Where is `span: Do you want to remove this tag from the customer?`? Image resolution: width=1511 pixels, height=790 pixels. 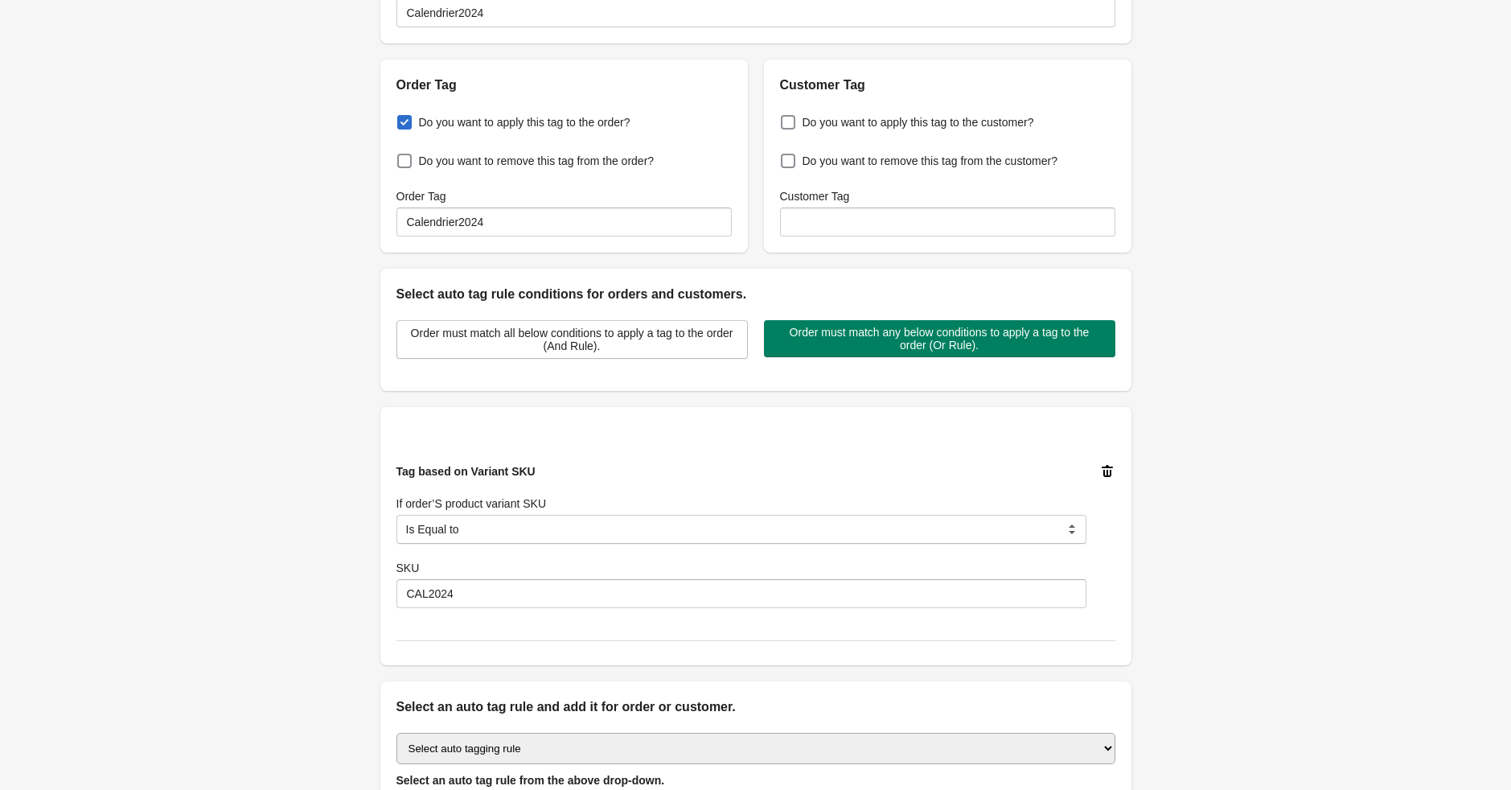
span: Do you want to remove this tag from the customer? is located at coordinates (930, 161).